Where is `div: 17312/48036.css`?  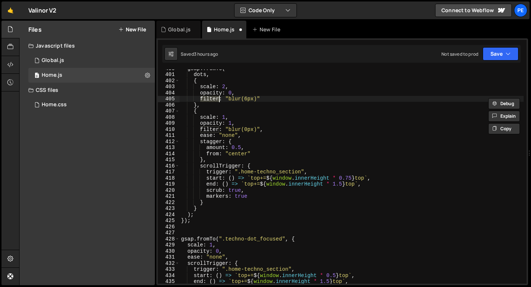 div: 17312/48036.css is located at coordinates (92, 105).